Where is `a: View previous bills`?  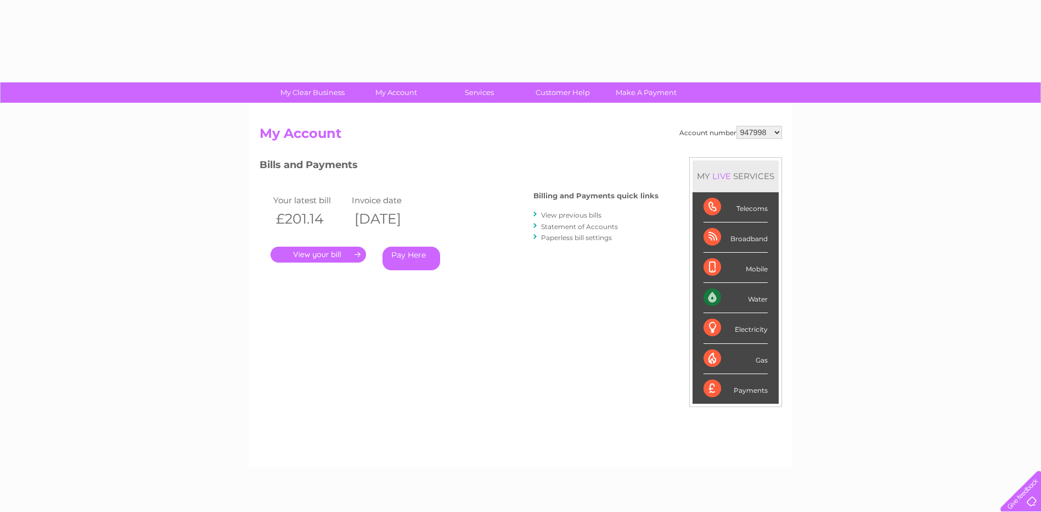
a: View previous bills is located at coordinates (571, 215).